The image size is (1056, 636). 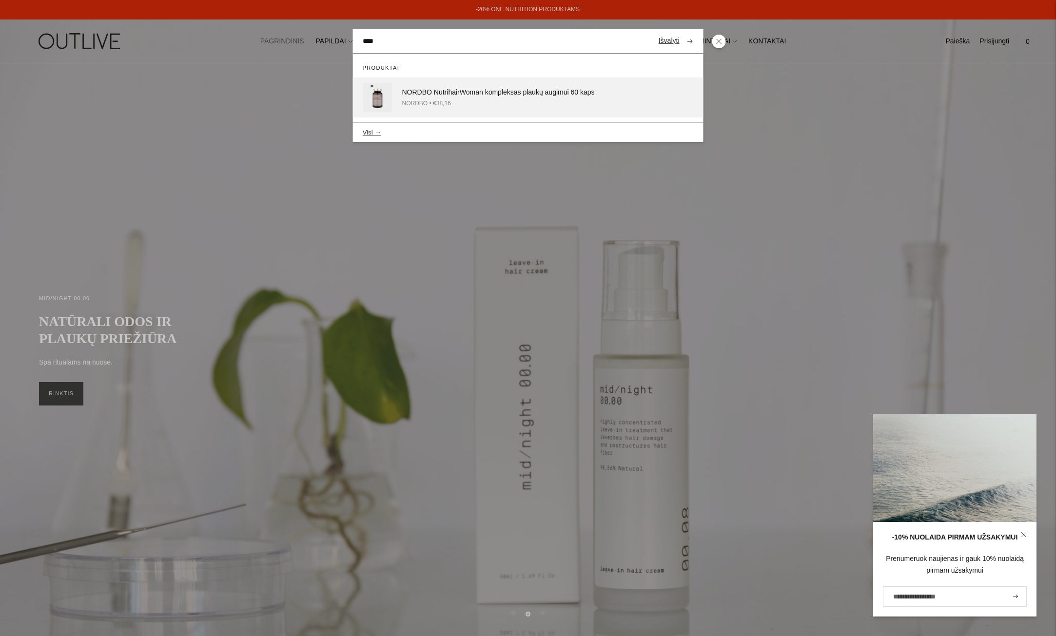 I want to click on a: Išvalyti, so click(x=669, y=41).